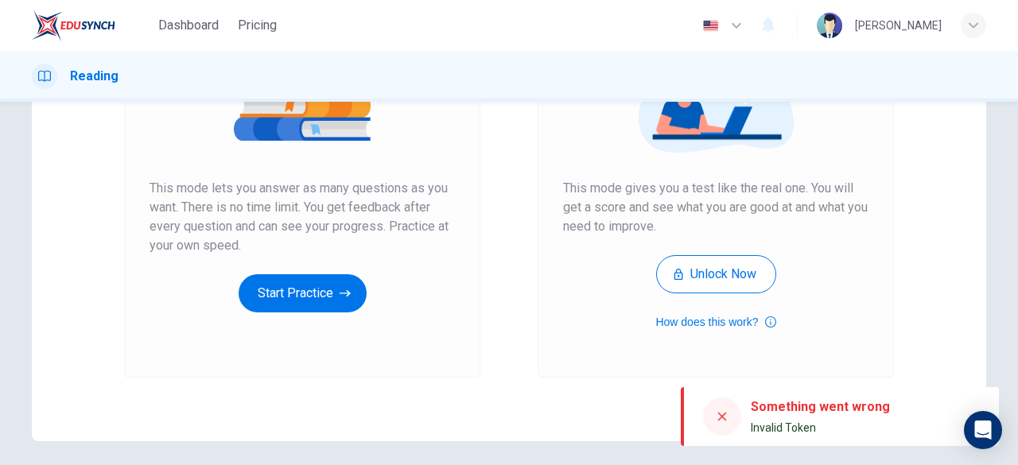 The width and height of the screenshot is (1018, 465). I want to click on button: How does this work?, so click(715, 322).